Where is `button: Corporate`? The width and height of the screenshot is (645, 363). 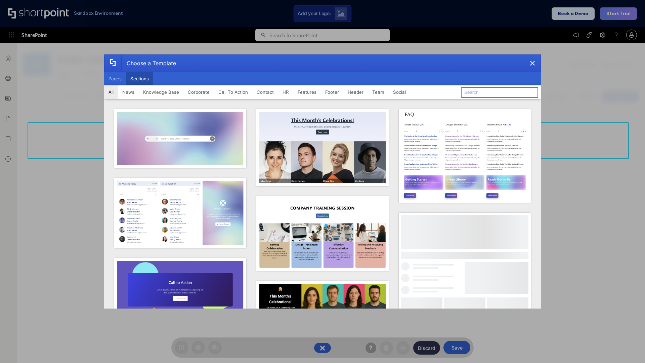
button: Corporate is located at coordinates (199, 92).